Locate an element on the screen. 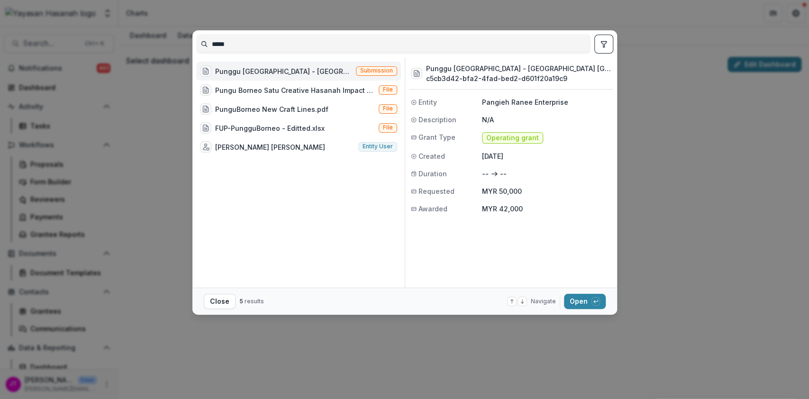 This screenshot has height=399, width=809. span: Entity user is located at coordinates (378, 146).